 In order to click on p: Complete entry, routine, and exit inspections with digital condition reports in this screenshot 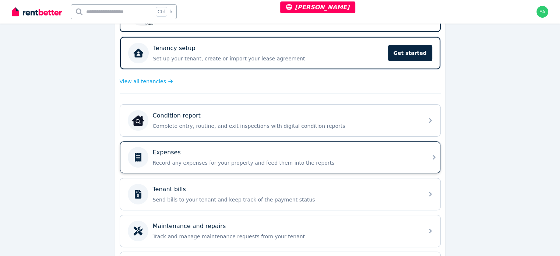, I will do `click(286, 126)`.